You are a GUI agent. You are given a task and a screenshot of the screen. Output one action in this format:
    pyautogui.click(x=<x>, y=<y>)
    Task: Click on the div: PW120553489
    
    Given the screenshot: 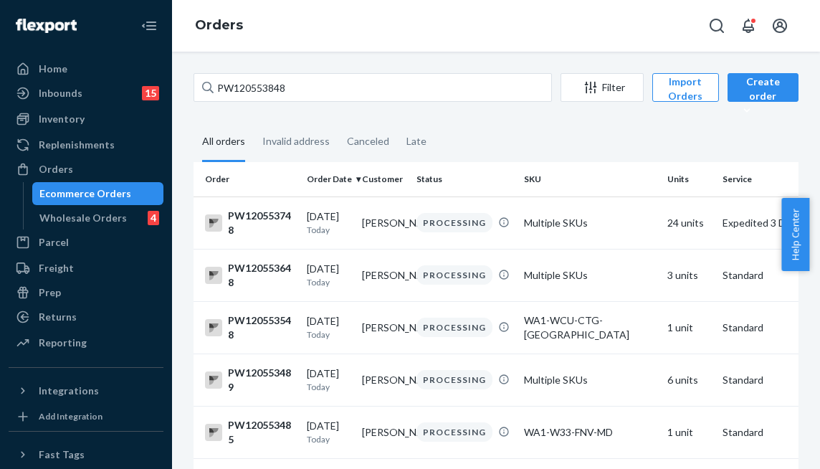 What is the action you would take?
    pyautogui.click(x=250, y=380)
    